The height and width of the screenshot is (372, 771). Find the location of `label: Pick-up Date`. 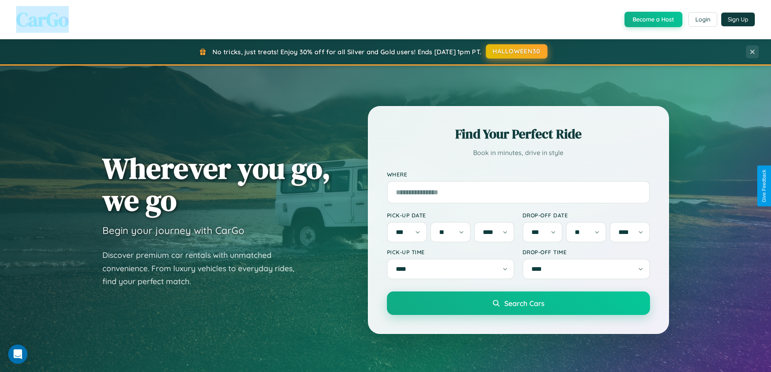

label: Pick-up Date is located at coordinates (451, 215).